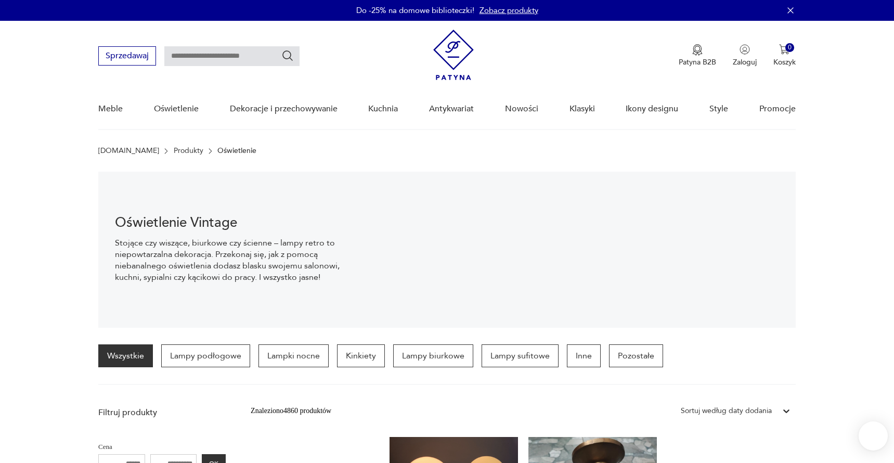 The height and width of the screenshot is (463, 894). Describe the element at coordinates (698, 50) in the screenshot. I see `img: Ikona medalu` at that location.